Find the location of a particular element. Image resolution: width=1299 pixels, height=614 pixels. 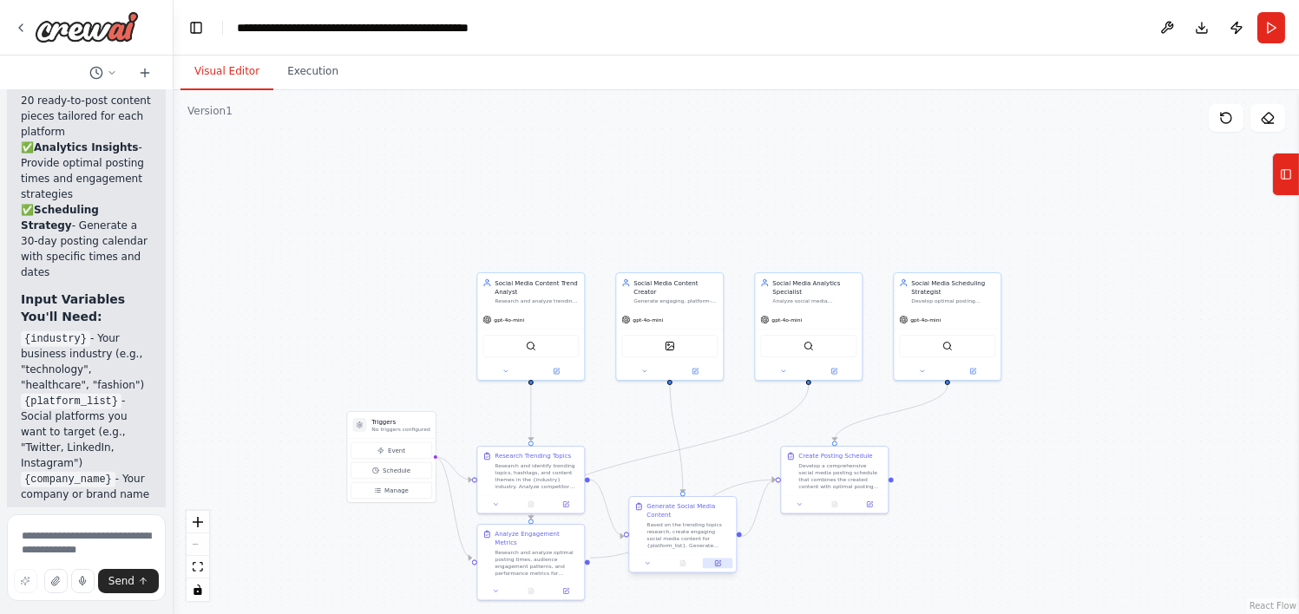

button: toggle interactivity is located at coordinates (198, 590).